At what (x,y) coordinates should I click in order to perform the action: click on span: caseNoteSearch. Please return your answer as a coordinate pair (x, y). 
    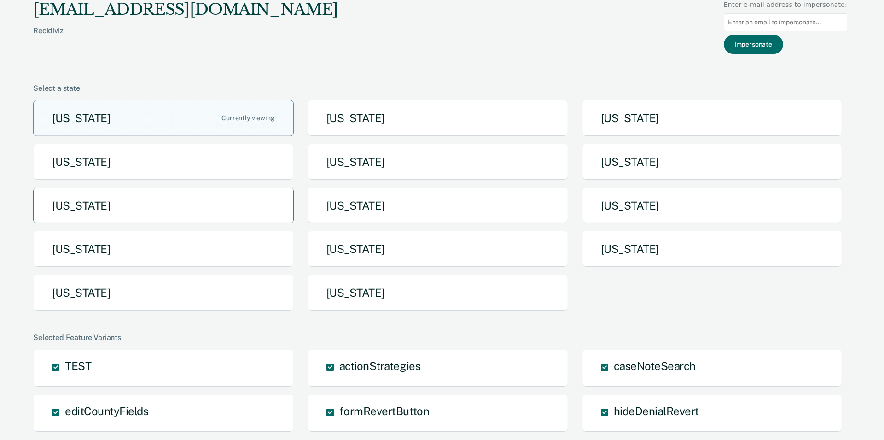
    Looking at the image, I should click on (655, 366).